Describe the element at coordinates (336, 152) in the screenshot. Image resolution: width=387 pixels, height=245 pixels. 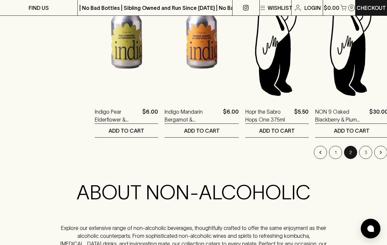
I see `button: Go to page 1` at that location.